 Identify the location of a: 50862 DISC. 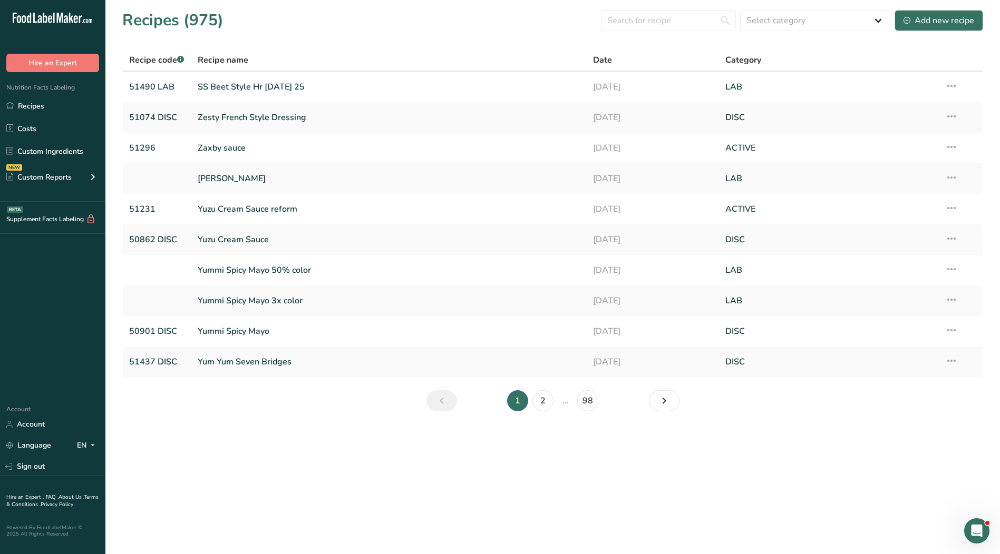
(157, 240).